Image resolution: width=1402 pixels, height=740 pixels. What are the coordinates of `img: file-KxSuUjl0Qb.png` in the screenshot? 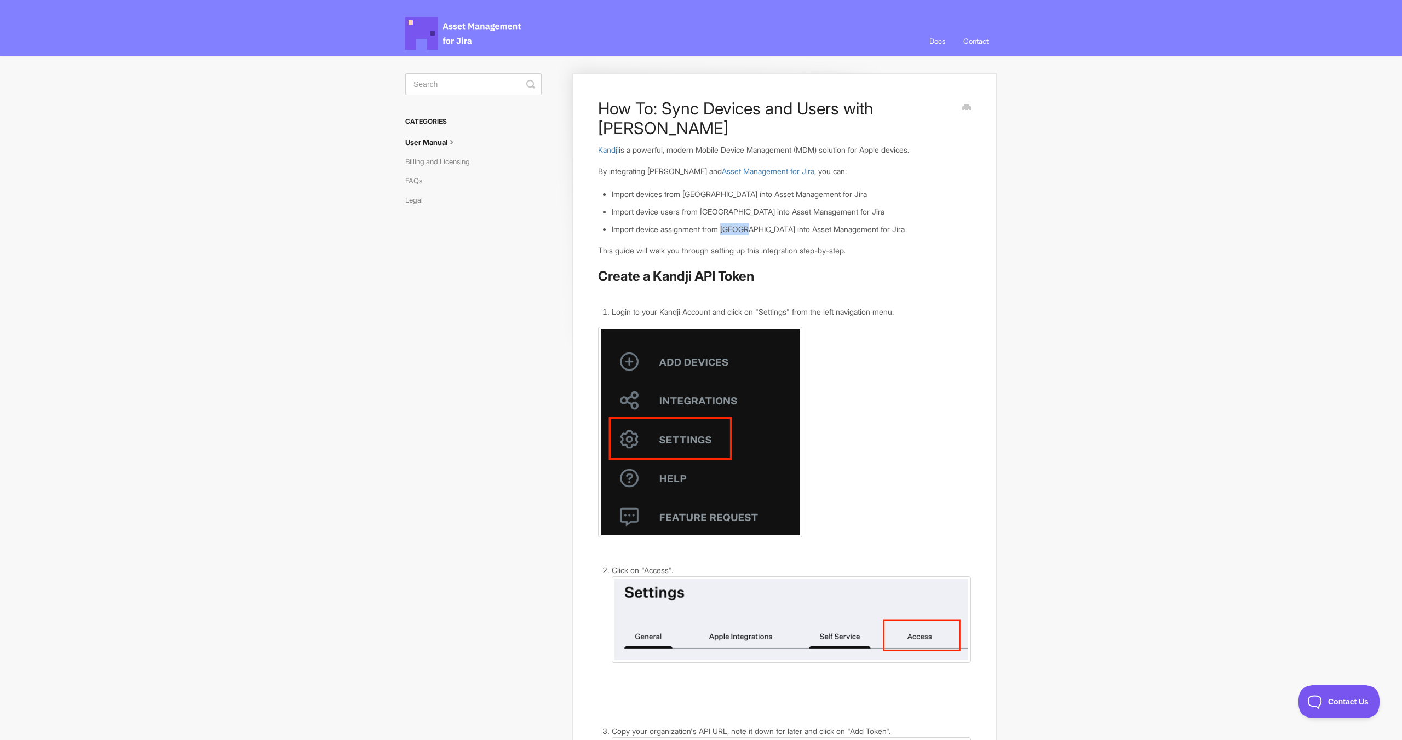 It's located at (791, 619).